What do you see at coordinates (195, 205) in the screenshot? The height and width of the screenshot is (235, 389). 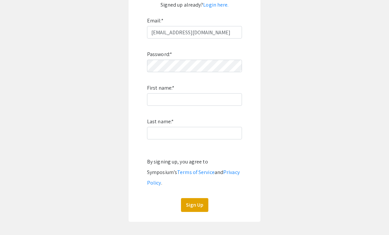 I see `button: Sign Up` at bounding box center [195, 205].